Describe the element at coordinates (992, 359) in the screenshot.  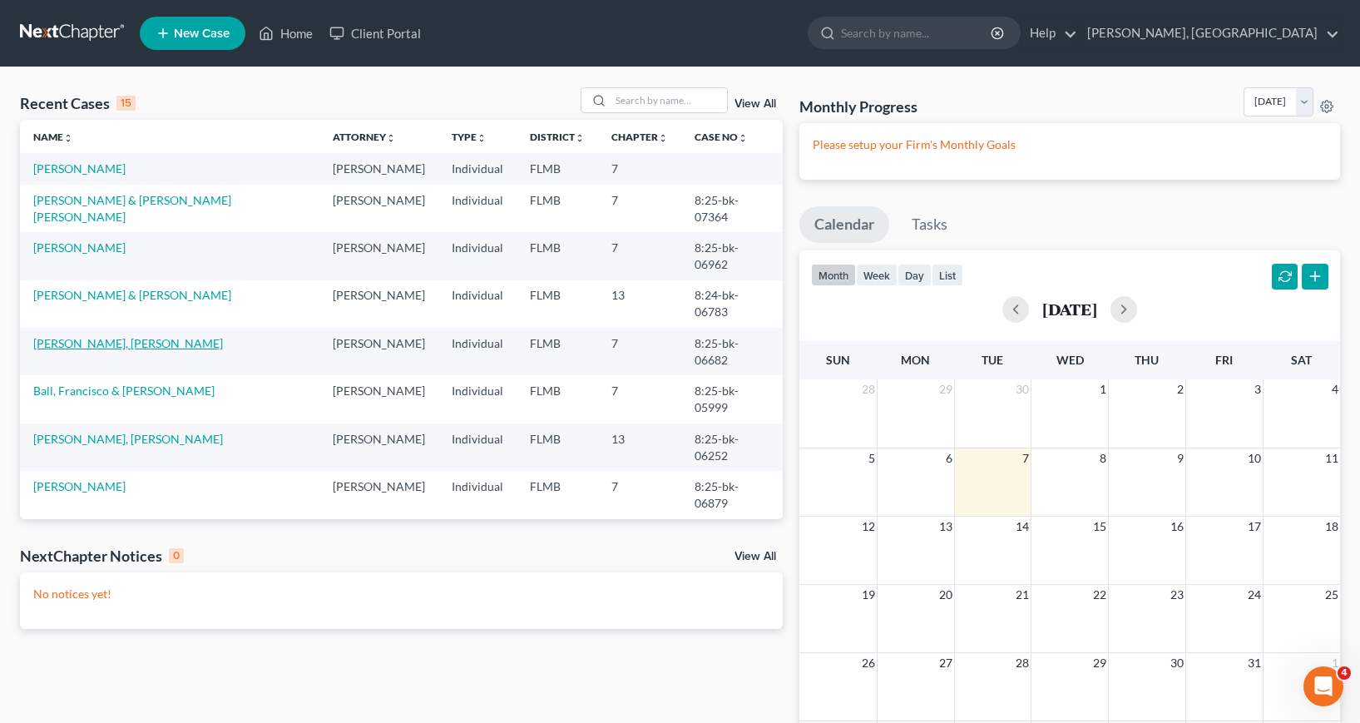
I see `span: Tue` at that location.